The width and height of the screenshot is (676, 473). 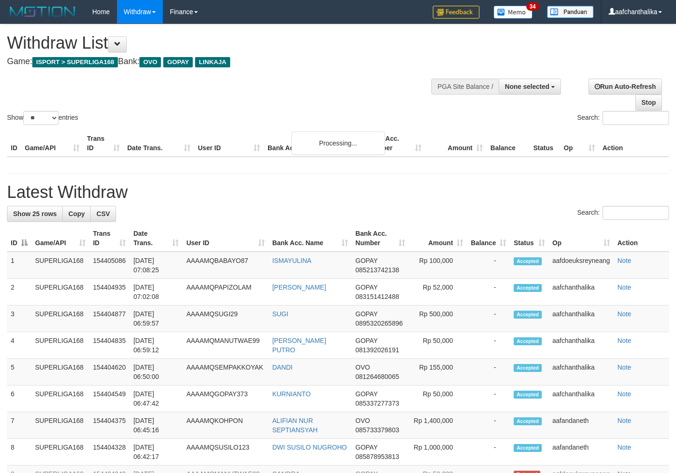 I want to click on div: PGA Site Balance /, so click(x=465, y=87).